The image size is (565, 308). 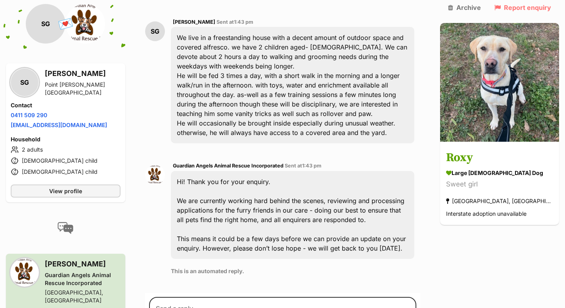 What do you see at coordinates (65, 228) in the screenshot?
I see `img: conversation-icon-4a6f8262b818ee0b60e3300018af0b2d0b884aa5de6e9bcb8d3d4eeb1a70a7c4.svg` at bounding box center [65, 228].